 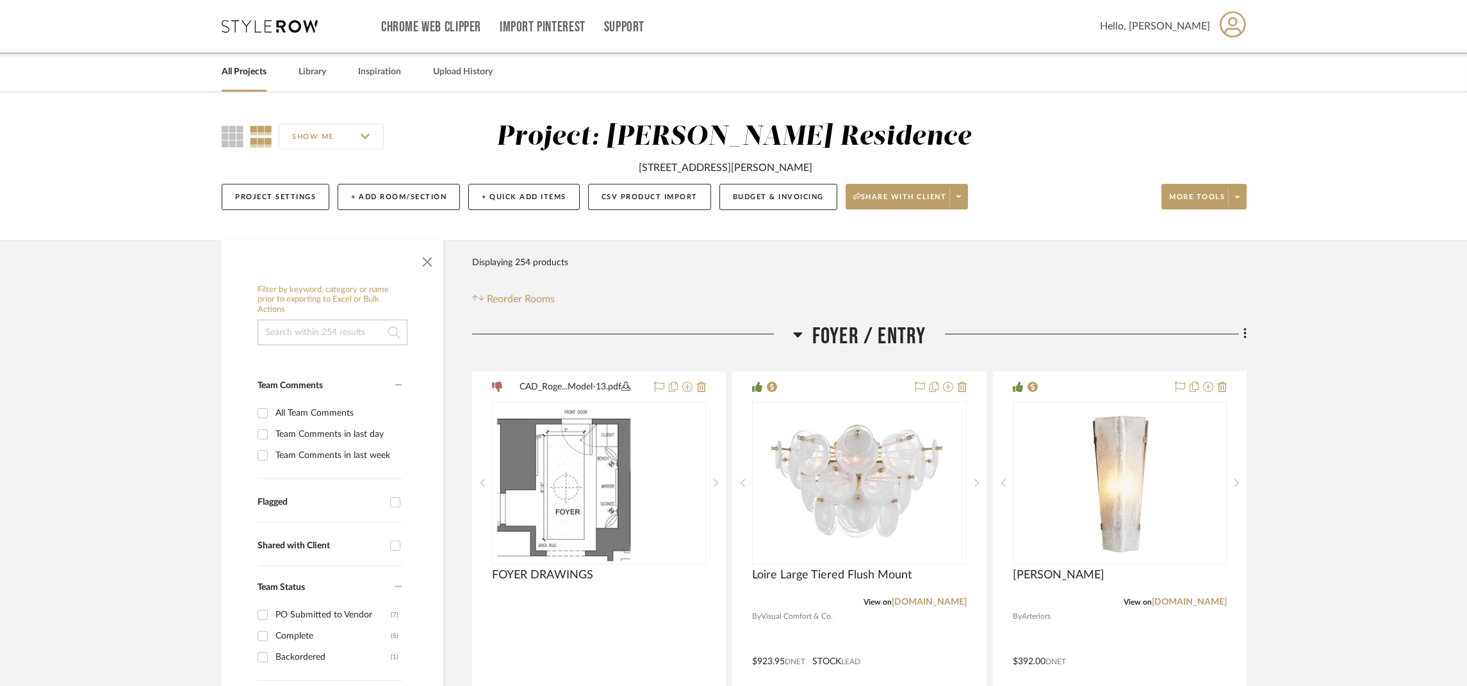 What do you see at coordinates (427, 259) in the screenshot?
I see `button: Close` at bounding box center [427, 259].